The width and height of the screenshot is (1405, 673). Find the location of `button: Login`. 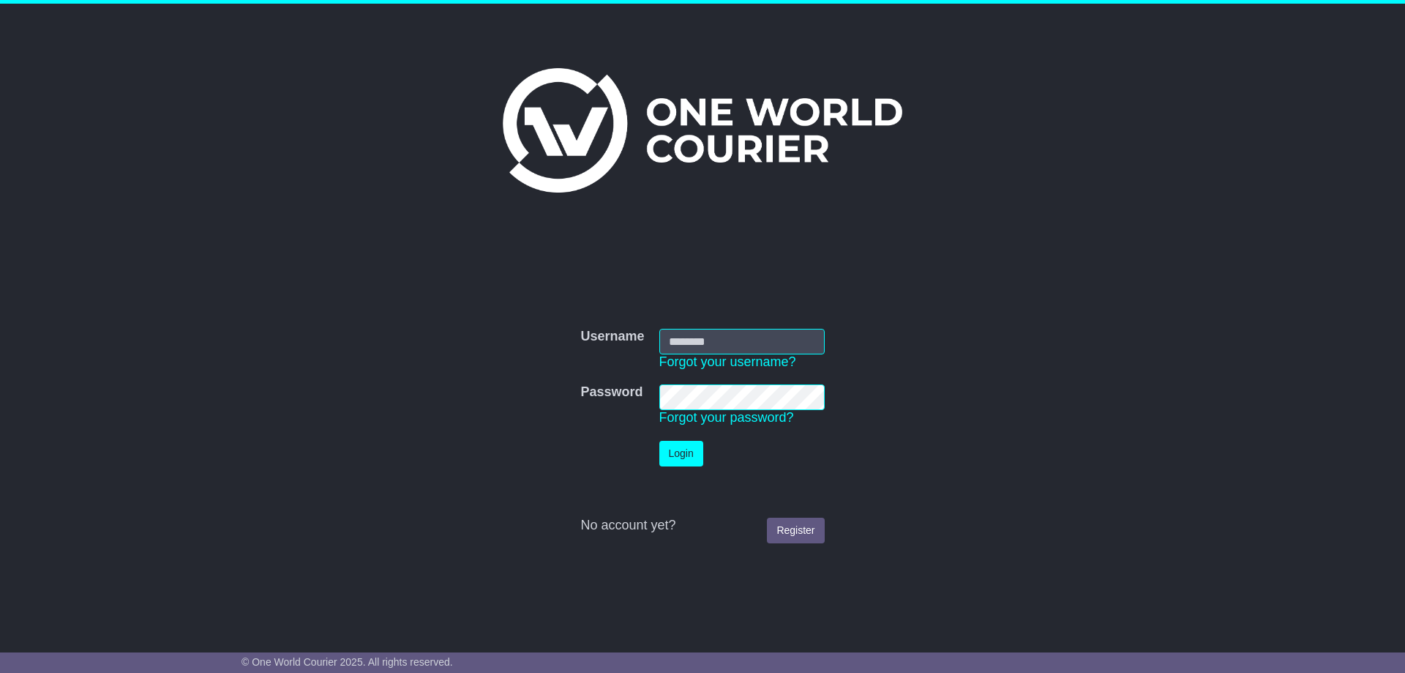

button: Login is located at coordinates (681, 453).